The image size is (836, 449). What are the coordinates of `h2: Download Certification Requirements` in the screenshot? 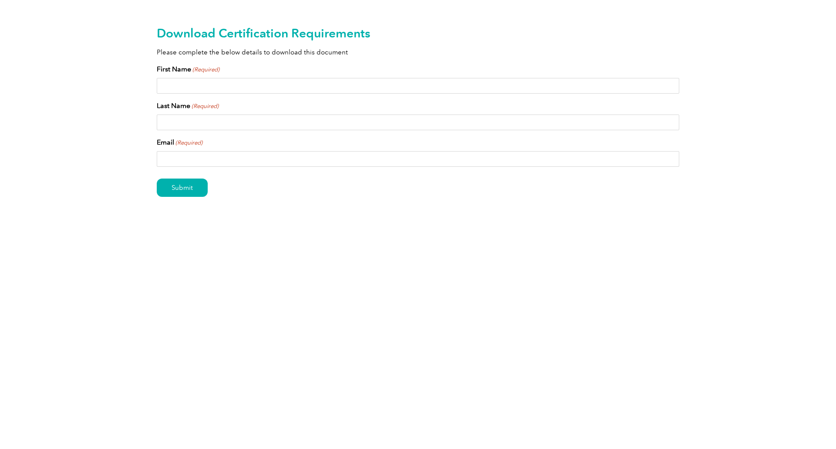 It's located at (418, 33).